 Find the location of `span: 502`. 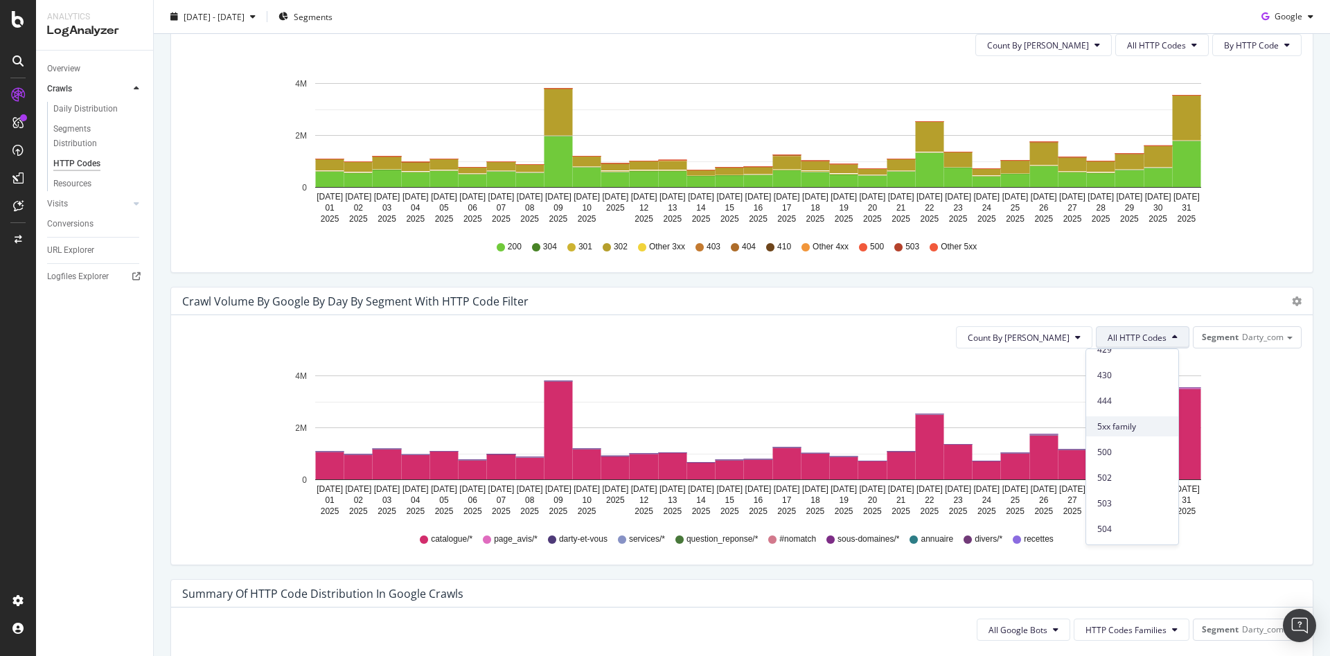

span: 502 is located at coordinates (1132, 478).